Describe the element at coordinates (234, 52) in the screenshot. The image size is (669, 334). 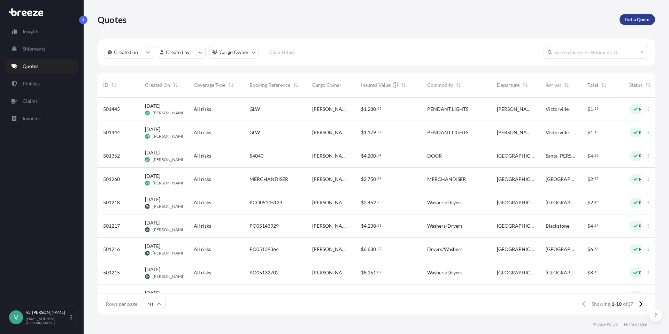
I see `p: Cargo Owner` at that location.